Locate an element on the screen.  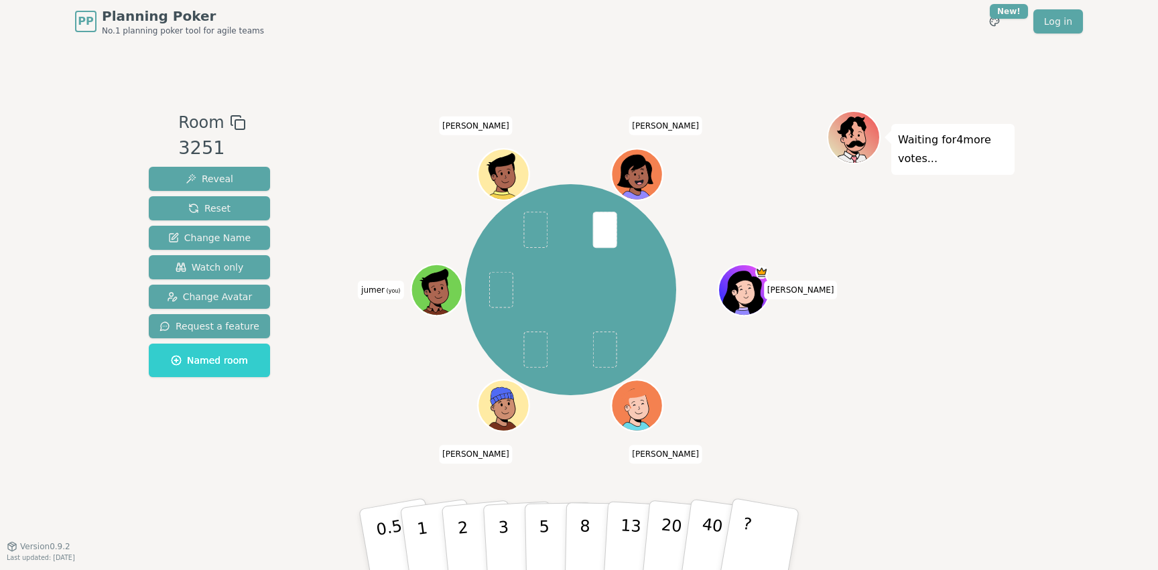
span: Change Name is located at coordinates (209, 238).